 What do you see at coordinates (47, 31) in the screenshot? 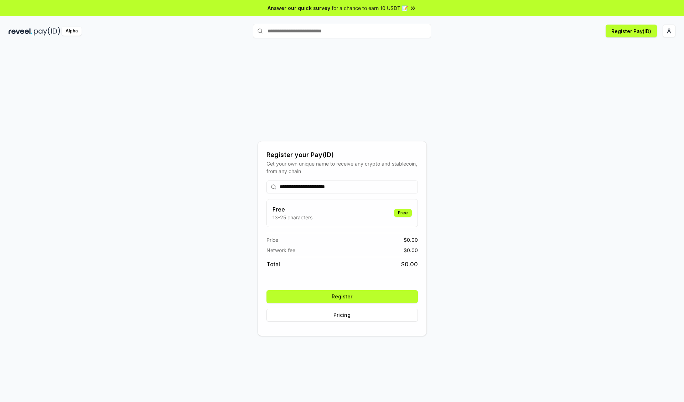
I see `img: pay_id` at bounding box center [47, 31].